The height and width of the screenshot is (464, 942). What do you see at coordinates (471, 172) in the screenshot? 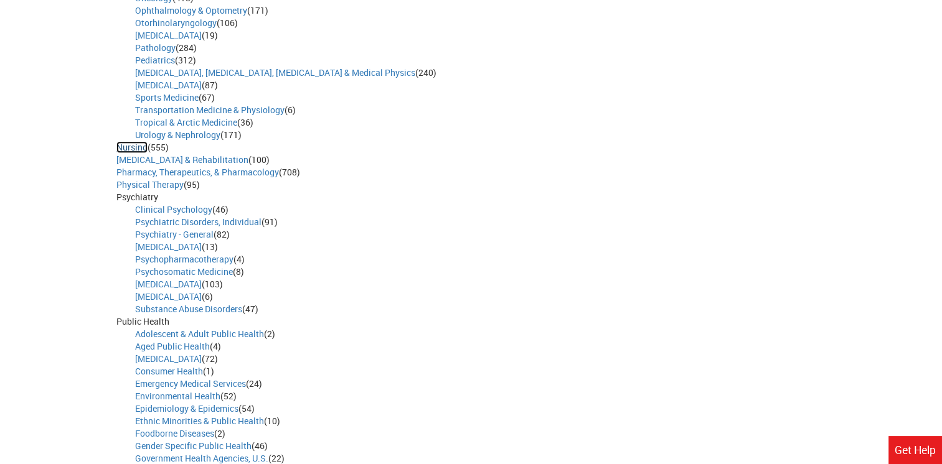
I see `div: (708)` at bounding box center [471, 172].